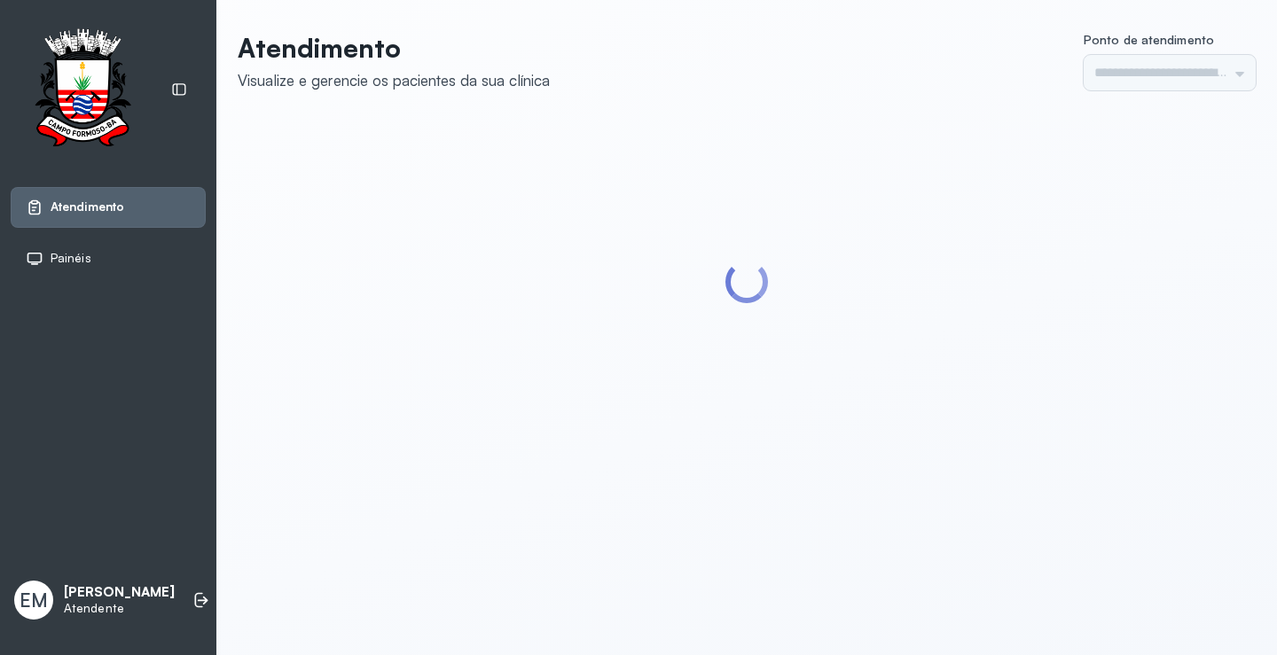 Image resolution: width=1277 pixels, height=655 pixels. I want to click on p: Atendente, so click(119, 608).